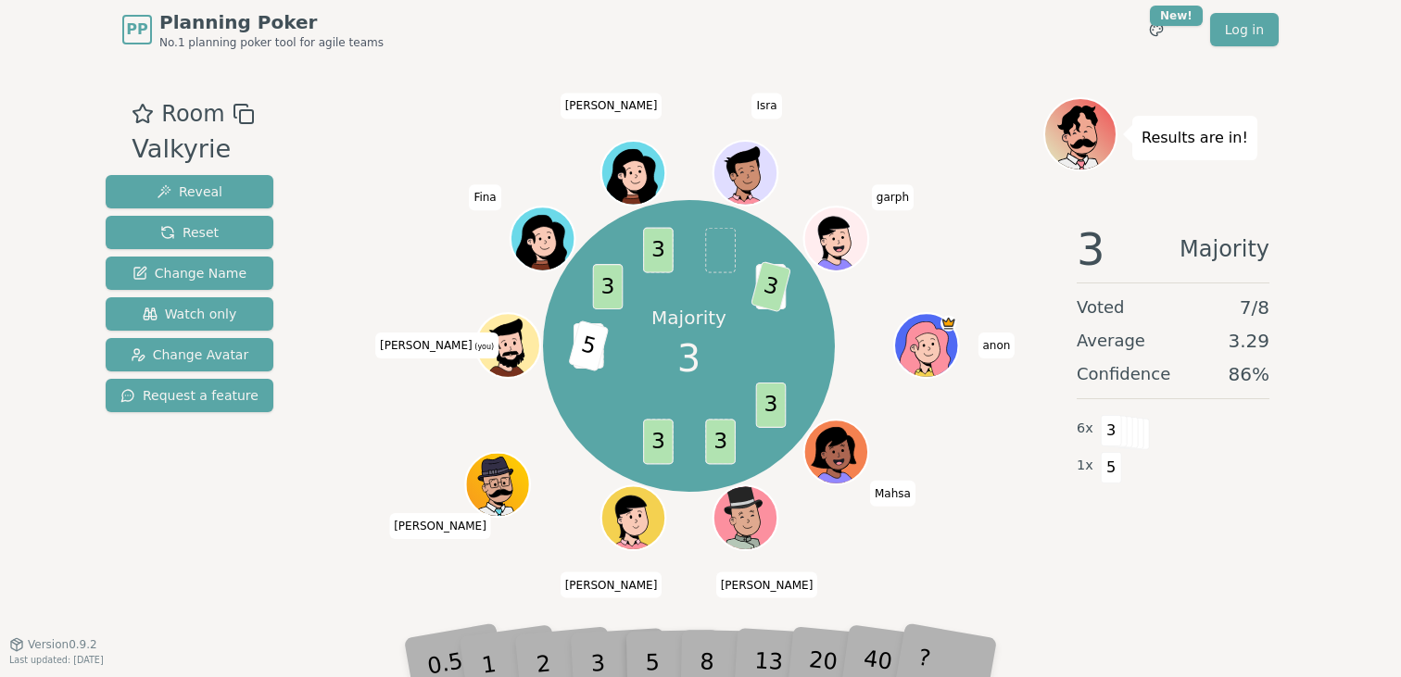  I want to click on span: 3.29, so click(1248, 341).